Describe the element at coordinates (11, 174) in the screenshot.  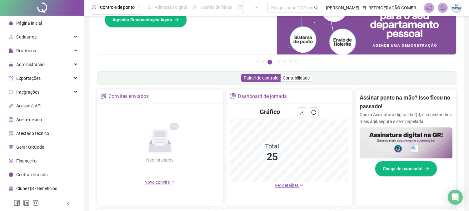
I see `span: info-circle` at that location.